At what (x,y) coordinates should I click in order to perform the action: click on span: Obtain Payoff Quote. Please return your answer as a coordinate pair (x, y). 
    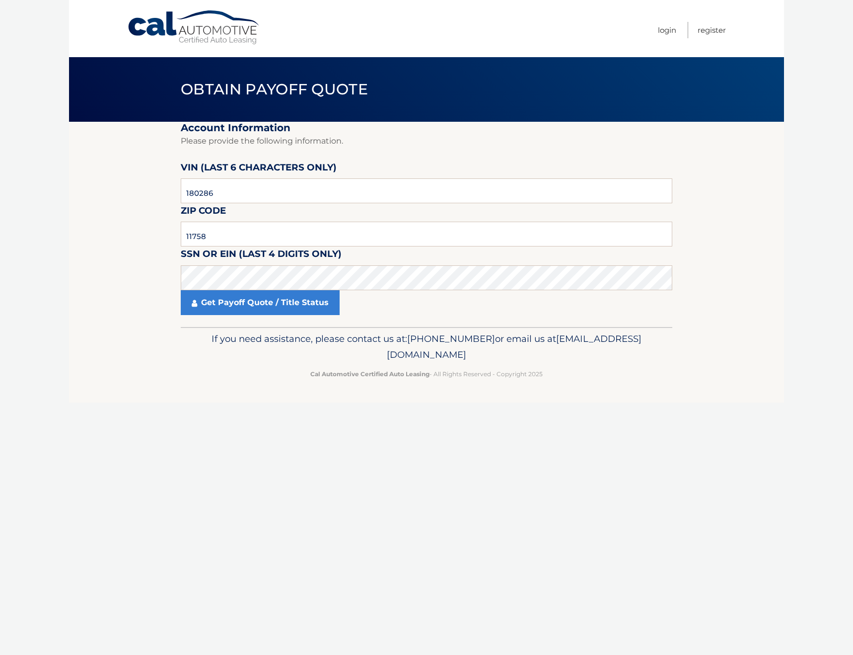
    Looking at the image, I should click on (274, 89).